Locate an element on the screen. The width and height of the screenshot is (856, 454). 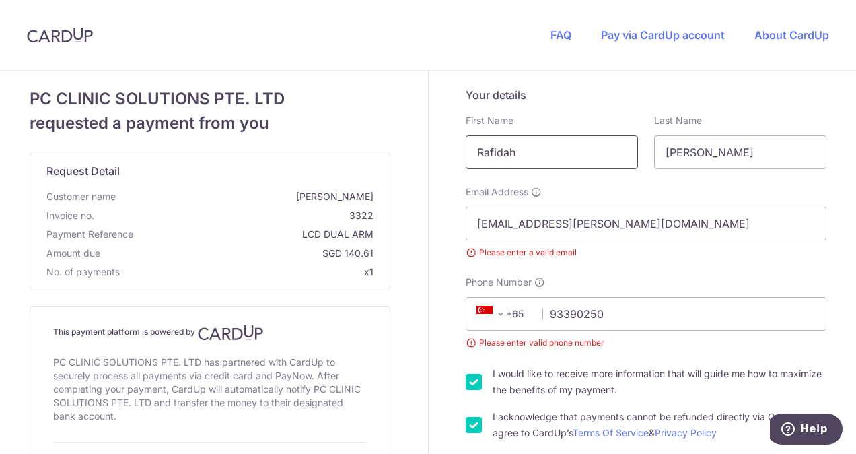
a: FAQ is located at coordinates (561, 35).